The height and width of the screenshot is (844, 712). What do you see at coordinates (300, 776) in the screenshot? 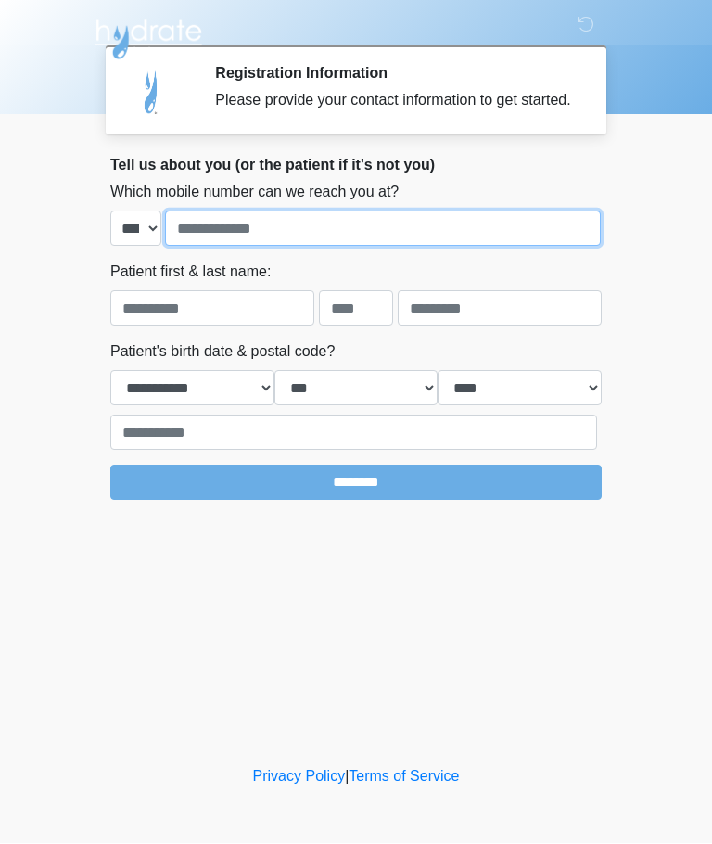
I see `a: Privacy Policy` at bounding box center [300, 776].